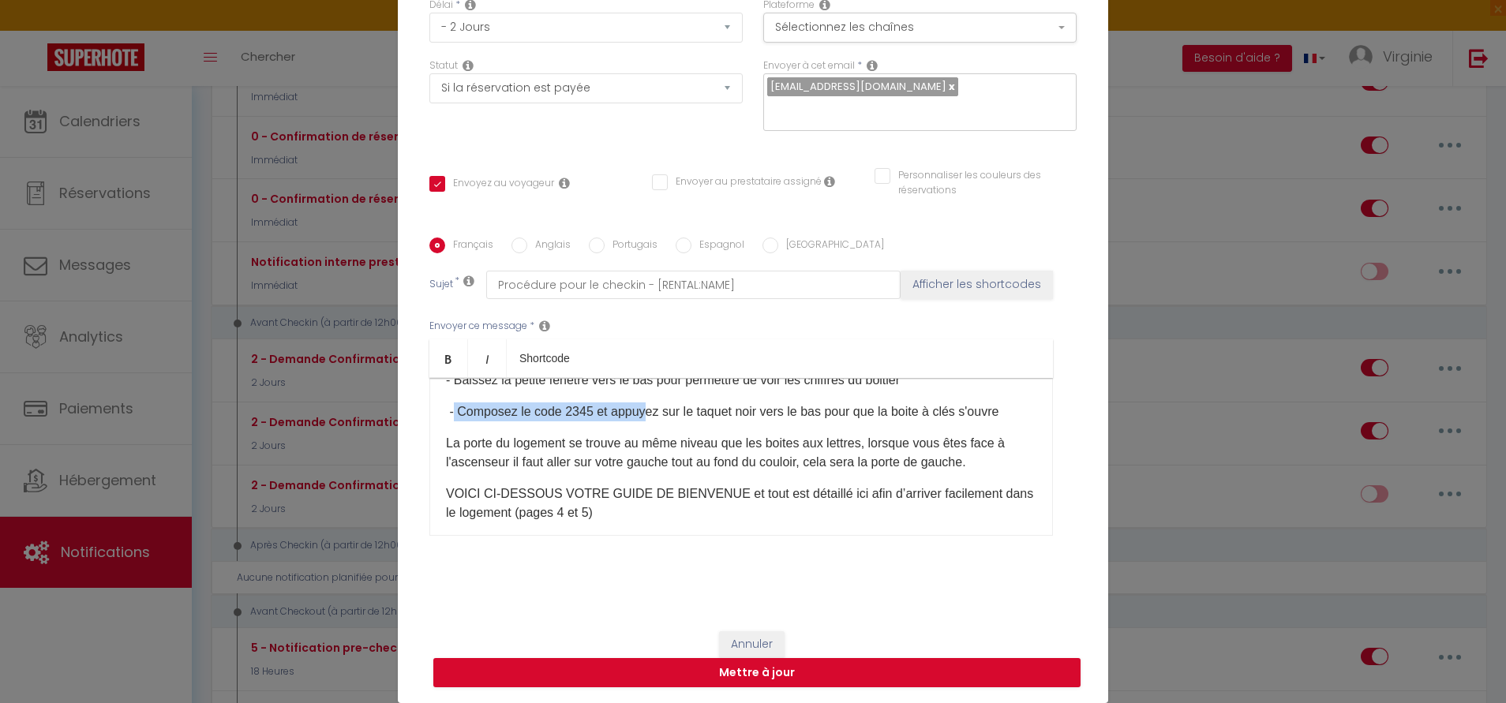 The width and height of the screenshot is (1506, 703). Describe the element at coordinates (468, 66) in the screenshot. I see `i: Booking status` at that location.